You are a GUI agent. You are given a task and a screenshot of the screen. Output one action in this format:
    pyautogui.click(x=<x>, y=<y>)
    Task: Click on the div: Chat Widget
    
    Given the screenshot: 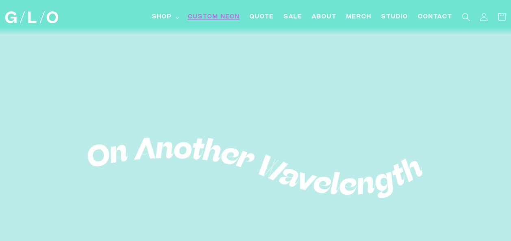 What is the action you would take?
    pyautogui.click(x=491, y=222)
    